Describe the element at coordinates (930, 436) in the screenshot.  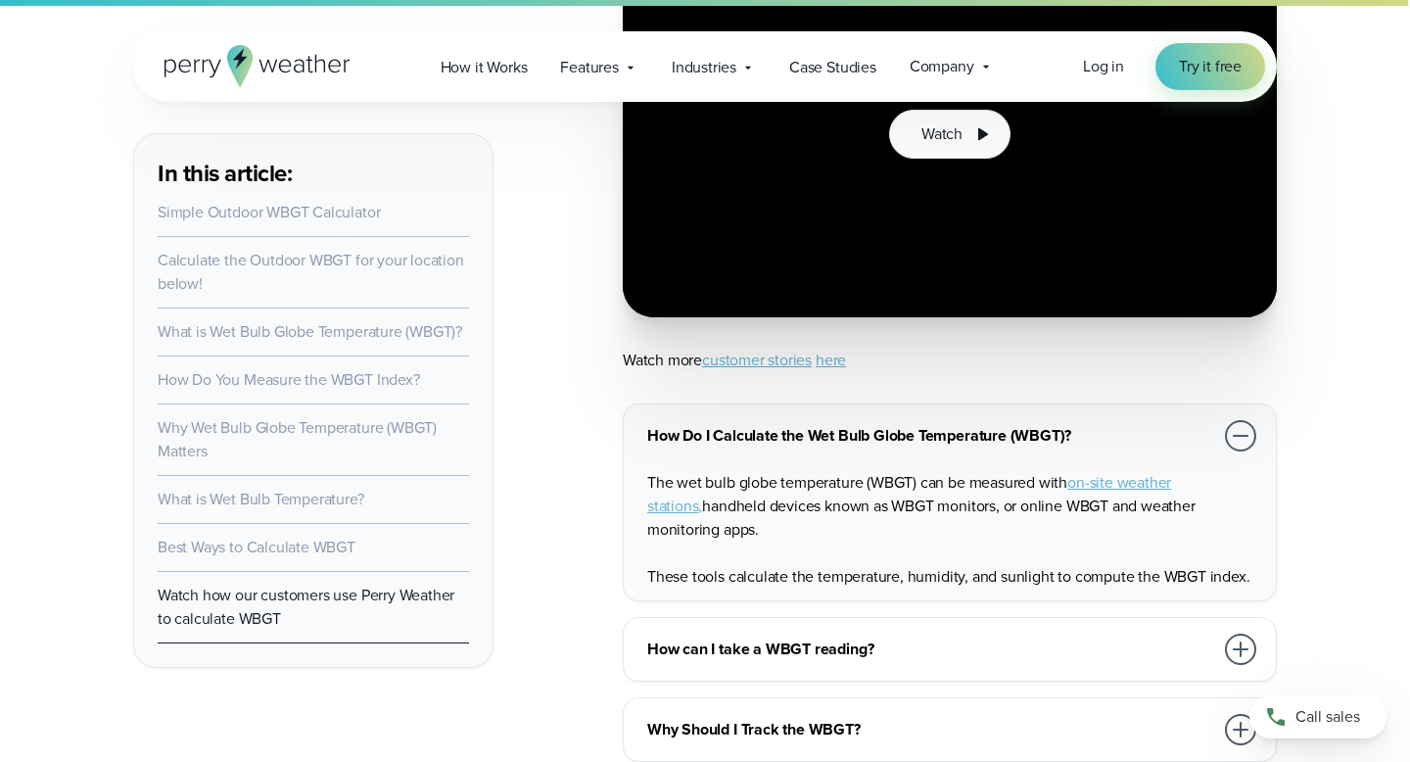
I see `h3: How Do I Calculate the Wet Bulb Globe Temperature (WBGT)?` at that location.